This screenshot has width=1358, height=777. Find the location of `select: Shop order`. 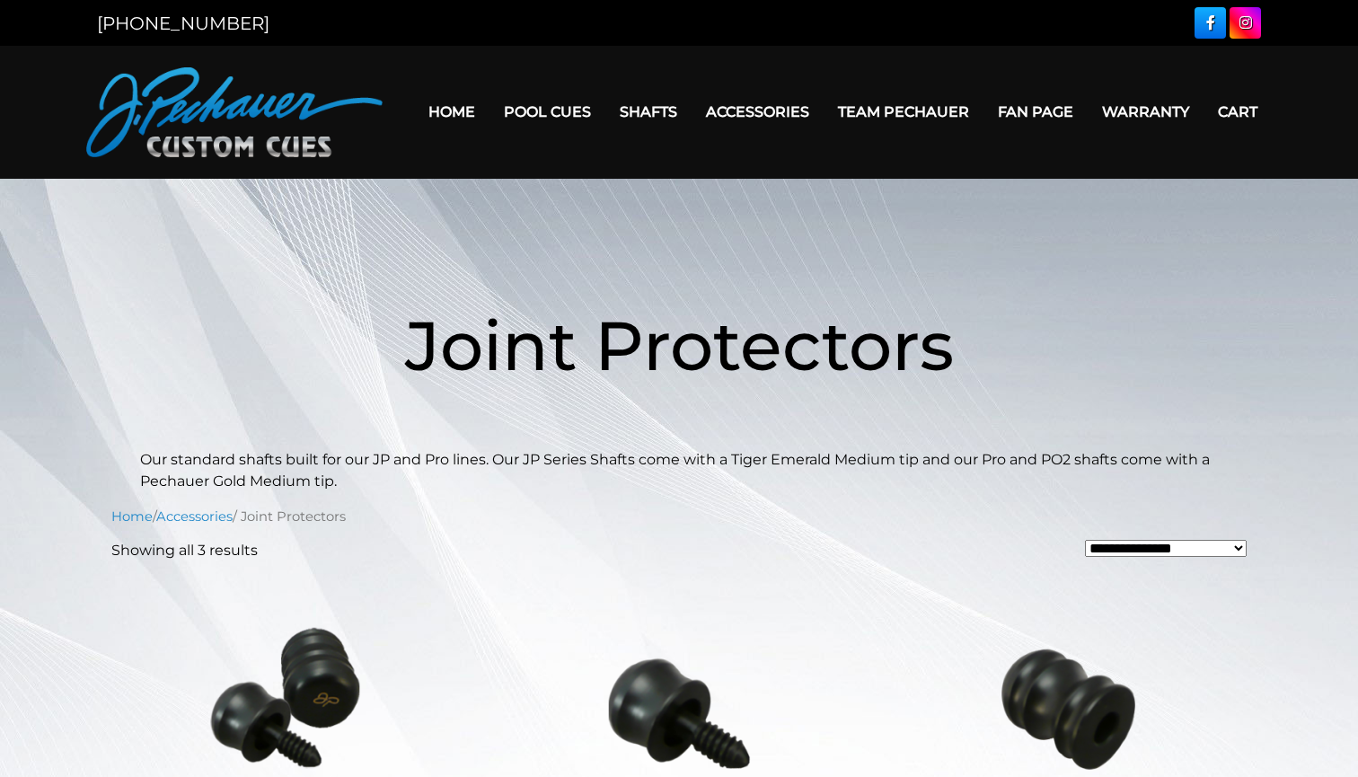

select: Shop order is located at coordinates (1166, 548).